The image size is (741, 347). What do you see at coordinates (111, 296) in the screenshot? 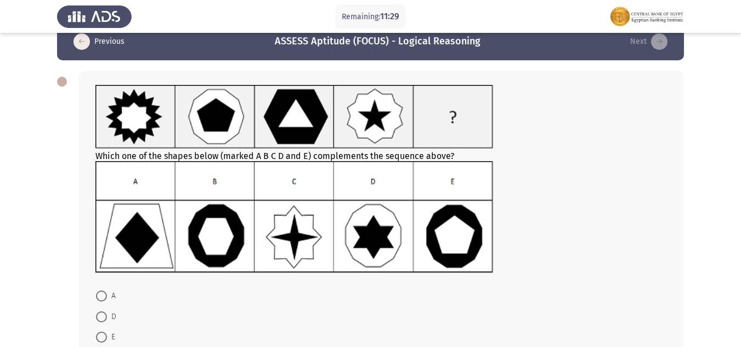
I see `span: A` at bounding box center [111, 296].